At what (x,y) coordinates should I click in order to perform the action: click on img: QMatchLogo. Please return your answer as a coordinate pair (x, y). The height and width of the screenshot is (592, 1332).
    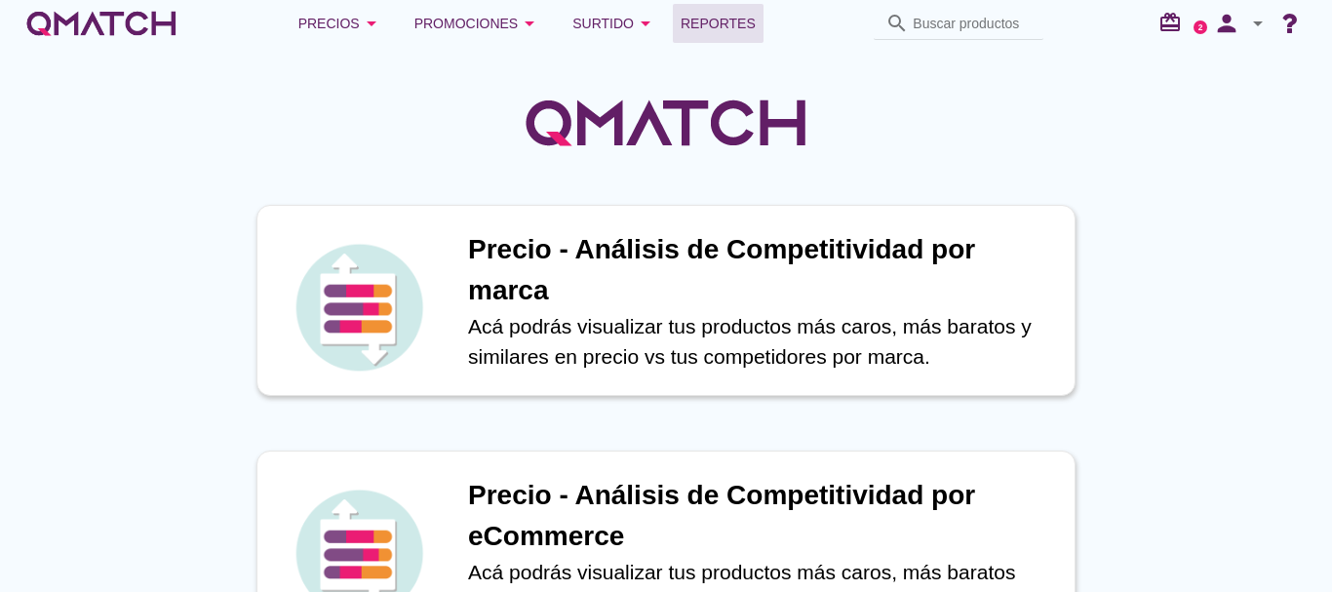
    Looking at the image, I should click on (666, 123).